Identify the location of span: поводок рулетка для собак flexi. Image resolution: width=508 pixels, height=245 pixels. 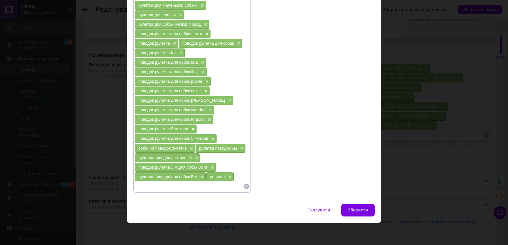
(168, 72).